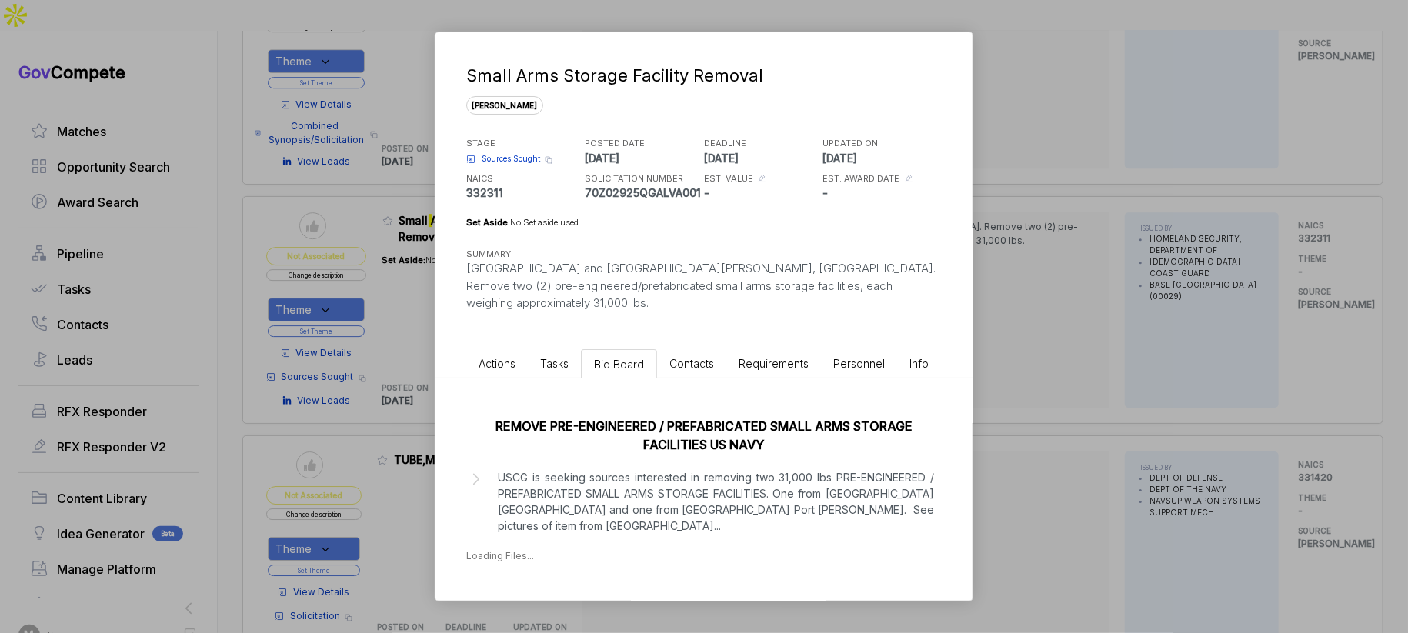  Describe the element at coordinates (773, 363) in the screenshot. I see `span: Requirements` at that location.